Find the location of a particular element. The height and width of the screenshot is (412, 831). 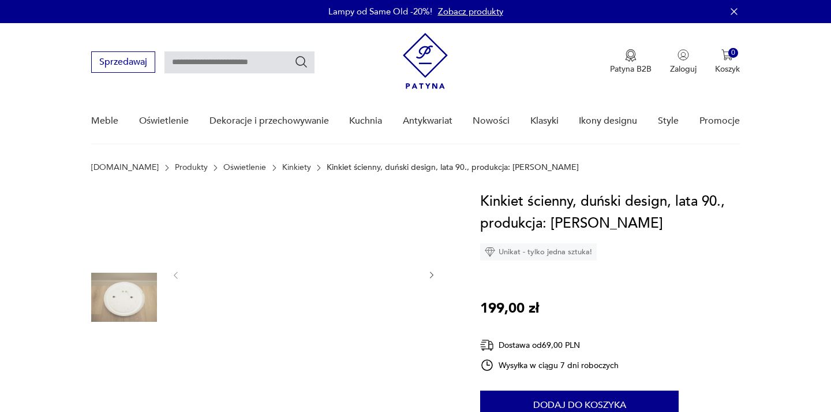

button: Patyna B2B is located at coordinates (631, 62).